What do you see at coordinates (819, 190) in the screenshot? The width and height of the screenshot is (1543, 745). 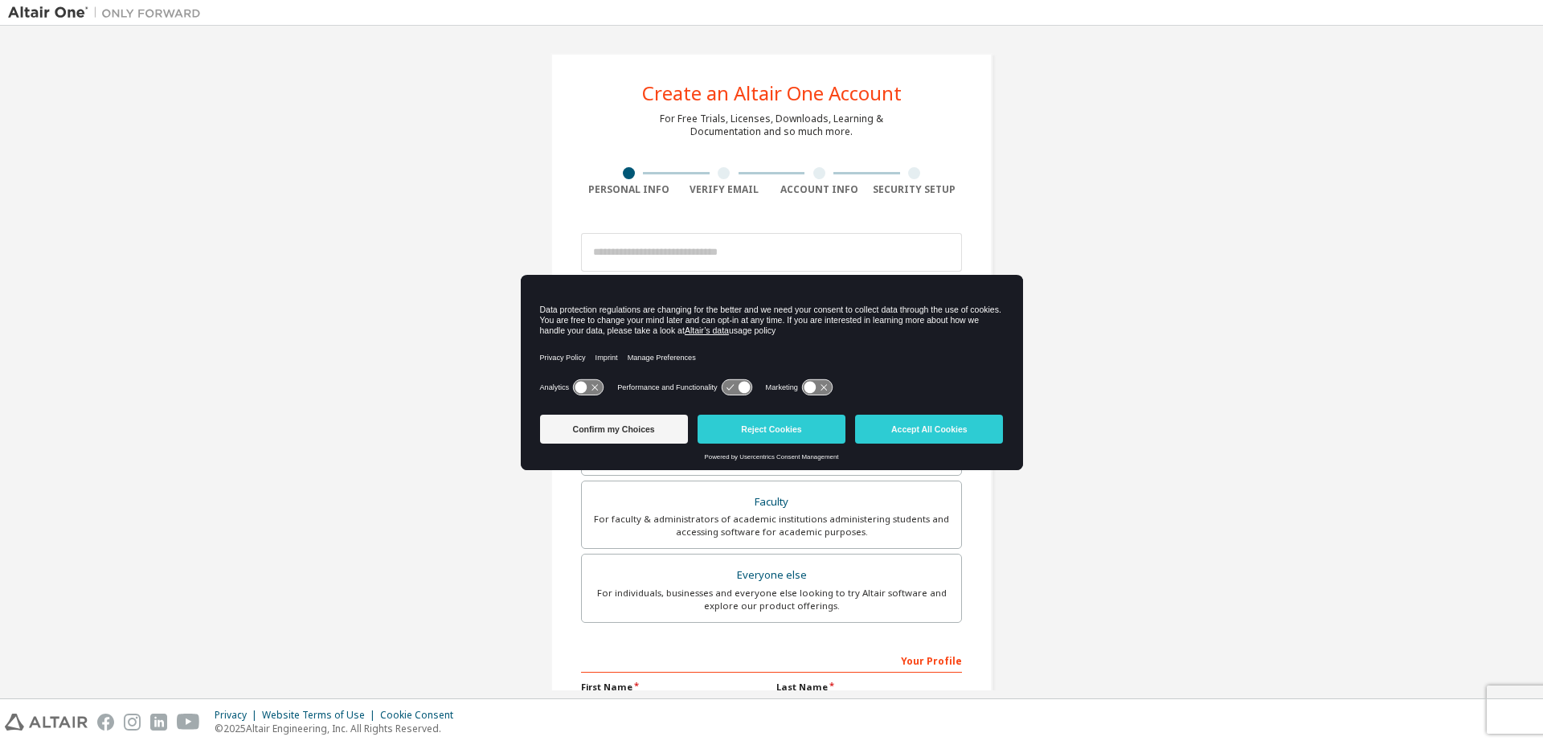 I see `div: Account Info` at bounding box center [819, 190].